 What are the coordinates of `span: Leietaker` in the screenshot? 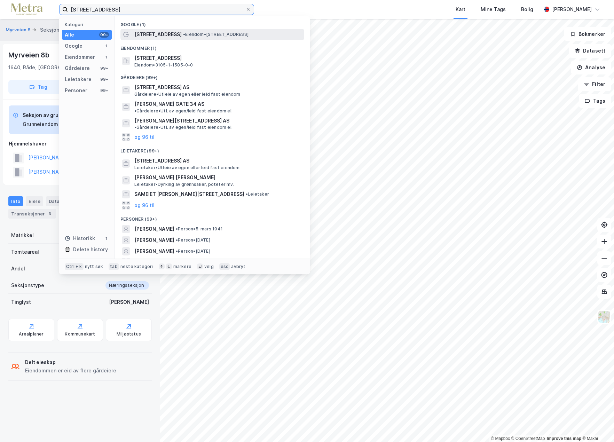 It's located at (257, 194).